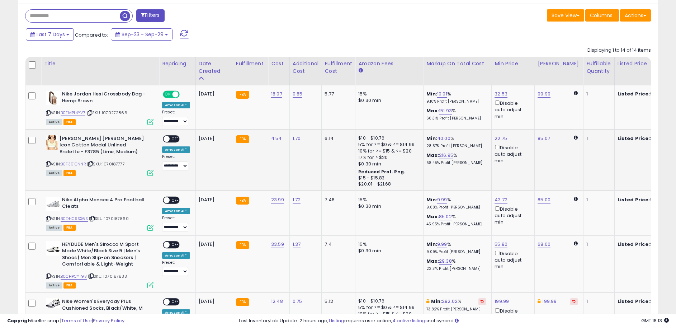 This screenshot has height=328, width=676. What do you see at coordinates (602, 15) in the screenshot?
I see `button: Columns` at bounding box center [602, 15].